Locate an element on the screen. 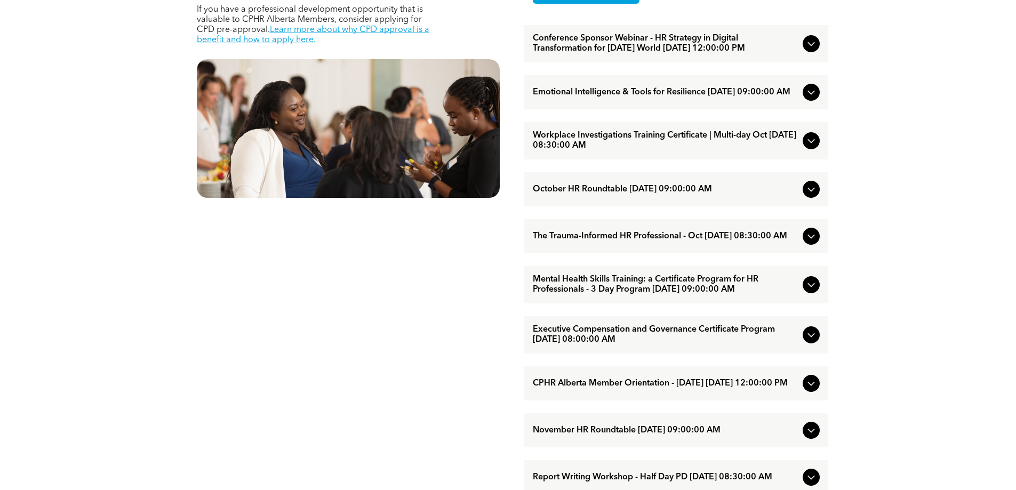 This screenshot has width=1016, height=490. span: If you have a professional development opportunity that is valuable to CPHR Alberta Members, cons... is located at coordinates (310, 20).